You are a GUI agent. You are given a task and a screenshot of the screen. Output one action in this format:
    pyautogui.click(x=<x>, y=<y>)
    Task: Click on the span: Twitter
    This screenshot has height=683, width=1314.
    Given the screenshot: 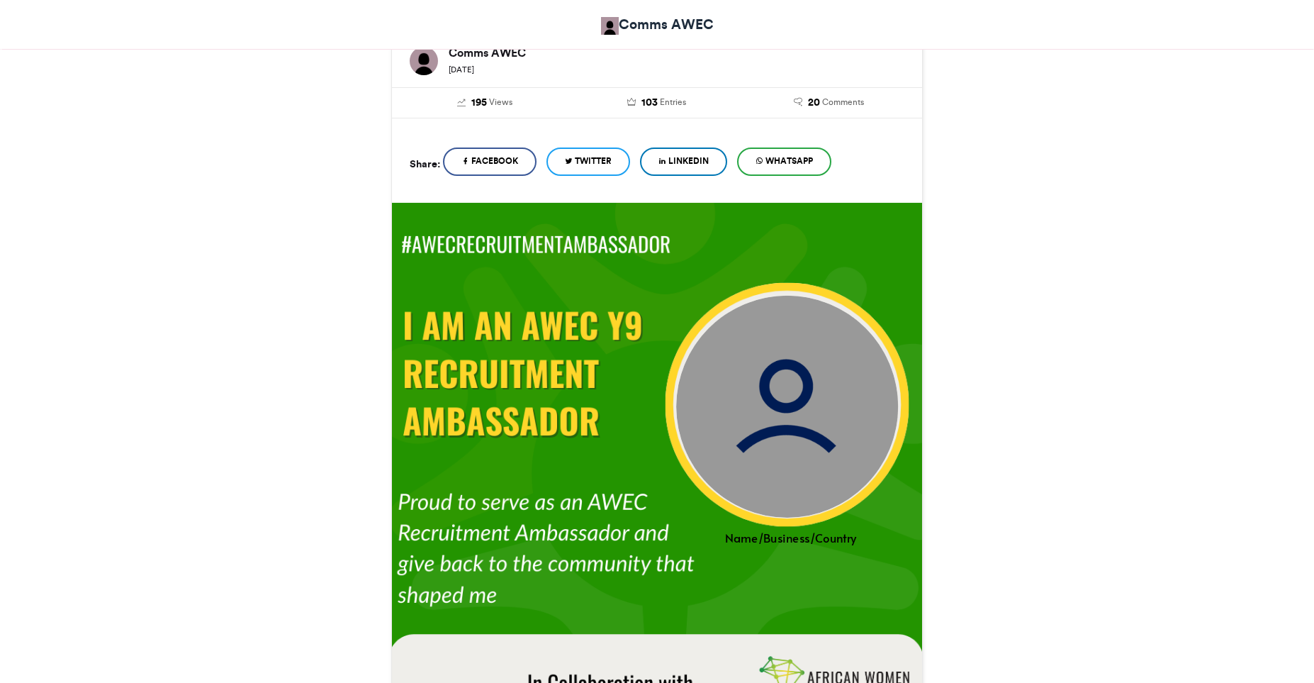 What is the action you would take?
    pyautogui.click(x=593, y=161)
    